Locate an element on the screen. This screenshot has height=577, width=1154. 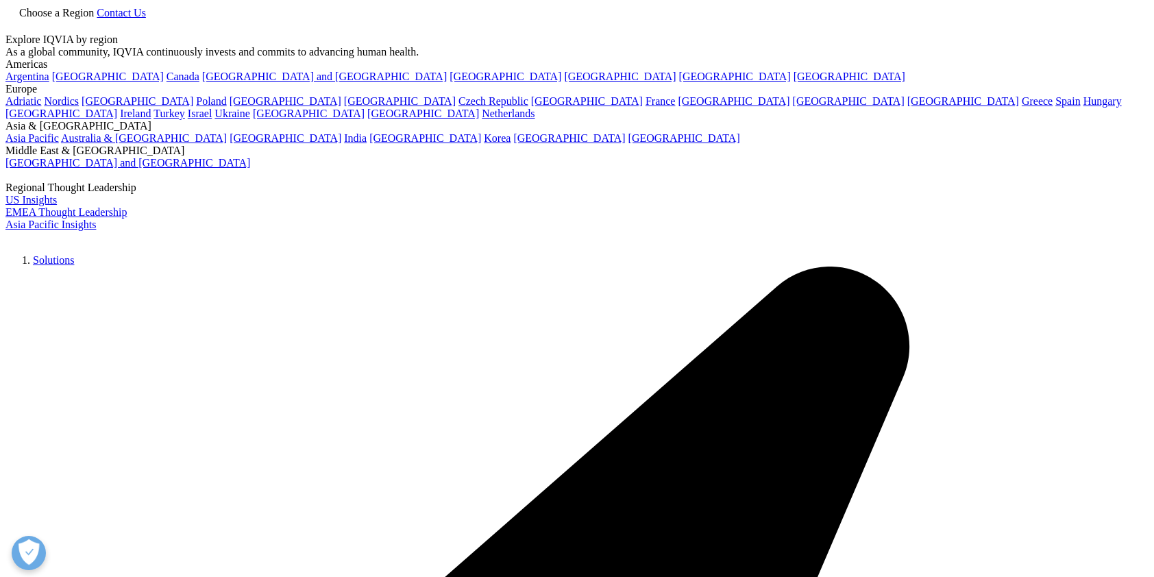
a: Czech Republic is located at coordinates (493, 101).